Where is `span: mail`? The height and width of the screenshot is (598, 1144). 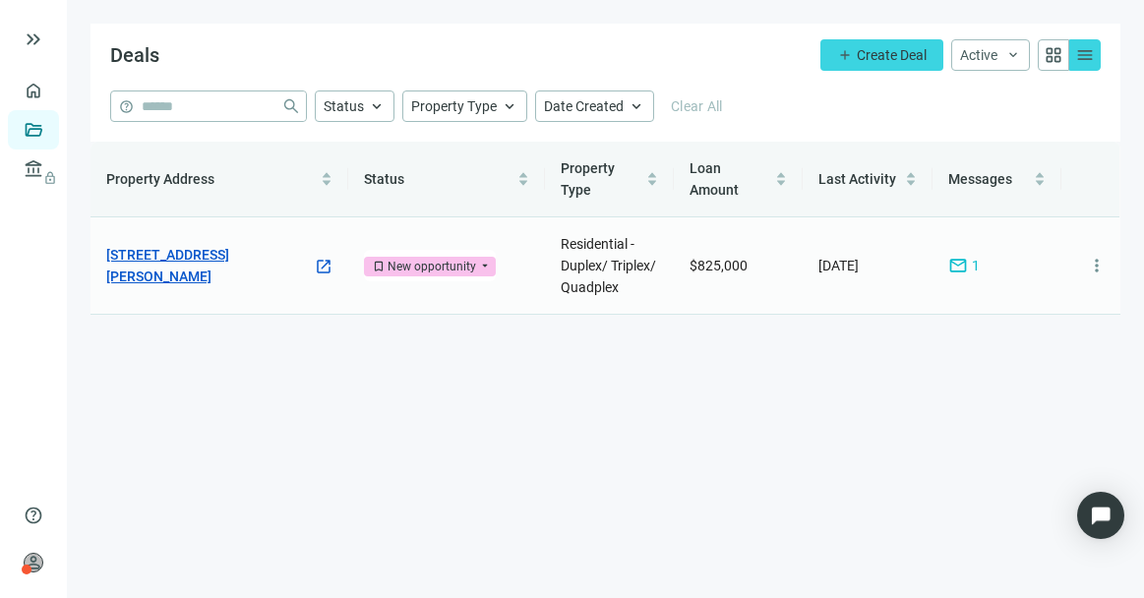 span: mail is located at coordinates (958, 266).